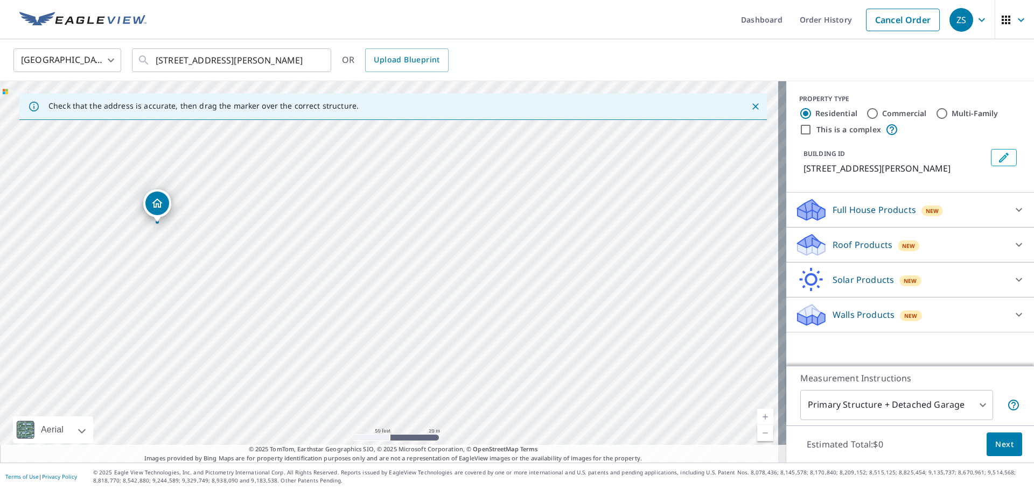 This screenshot has width=1034, height=490. What do you see at coordinates (59, 477) in the screenshot?
I see `a: Privacy Policy` at bounding box center [59, 477].